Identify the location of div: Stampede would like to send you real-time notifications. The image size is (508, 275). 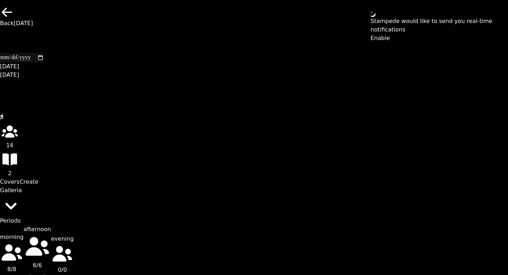
(434, 26).